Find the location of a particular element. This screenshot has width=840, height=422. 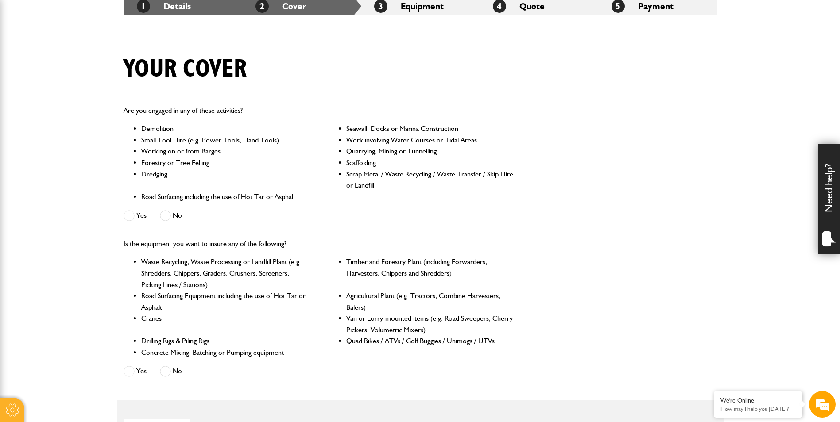

li: Road Surfacing Equipment including the use of Hot Tar or Asphalt is located at coordinates (225, 301).